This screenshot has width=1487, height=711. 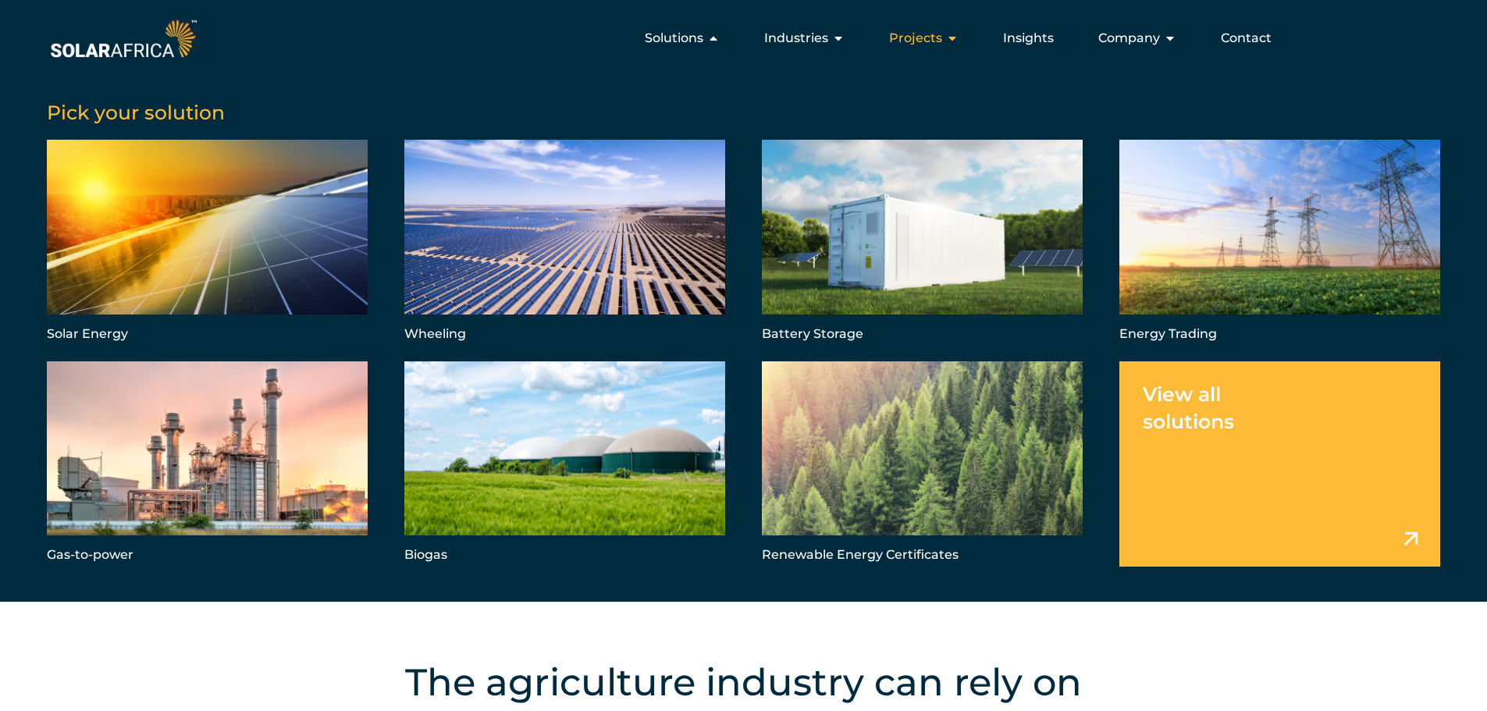 I want to click on div: Menu Toggle, so click(x=742, y=38).